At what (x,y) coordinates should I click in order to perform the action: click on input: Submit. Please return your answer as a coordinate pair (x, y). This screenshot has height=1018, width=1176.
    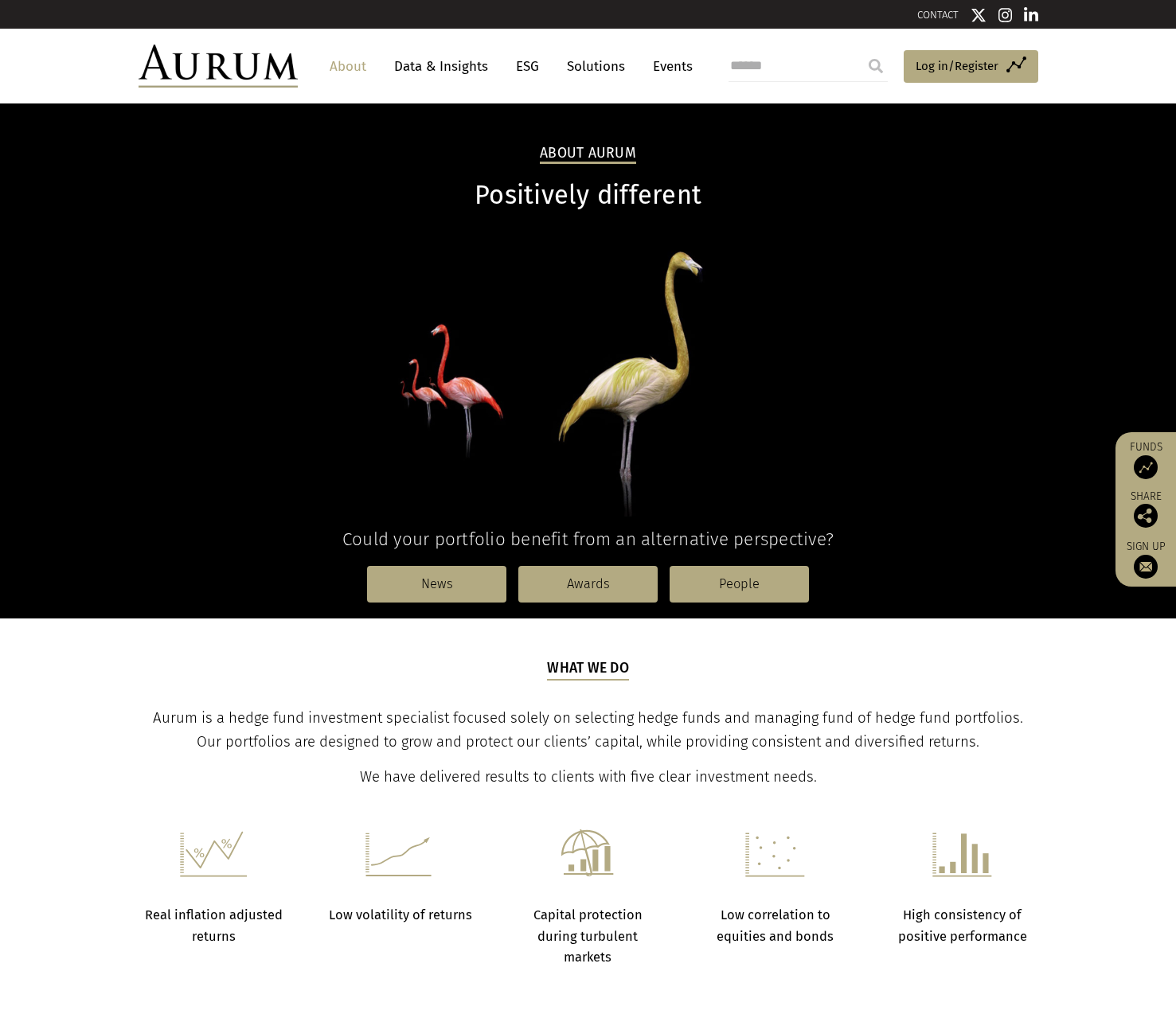
    Looking at the image, I should click on (876, 66).